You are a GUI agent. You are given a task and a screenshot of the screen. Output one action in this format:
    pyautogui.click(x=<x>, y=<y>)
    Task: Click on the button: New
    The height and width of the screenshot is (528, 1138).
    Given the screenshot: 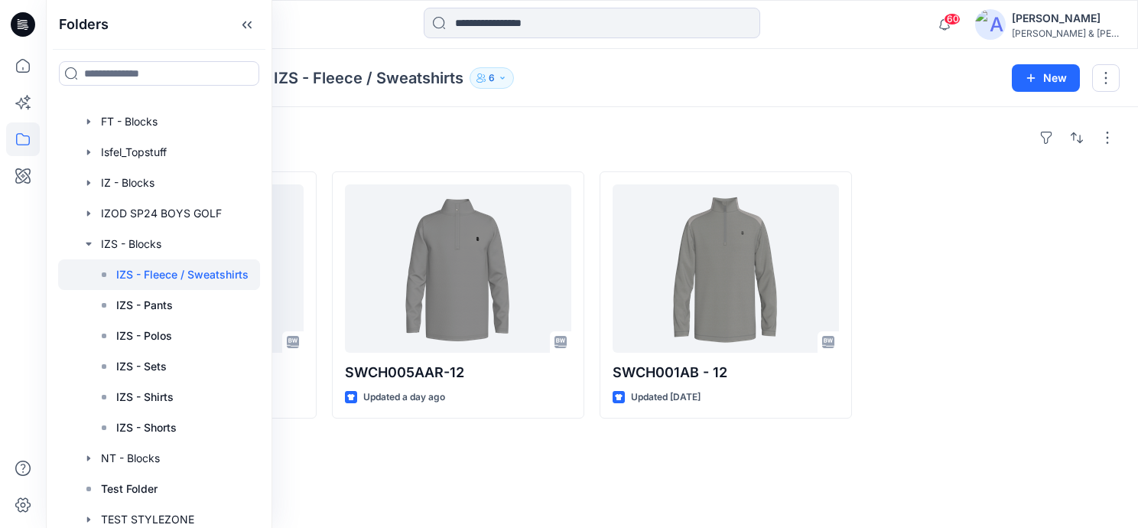 What is the action you would take?
    pyautogui.click(x=1045, y=78)
    